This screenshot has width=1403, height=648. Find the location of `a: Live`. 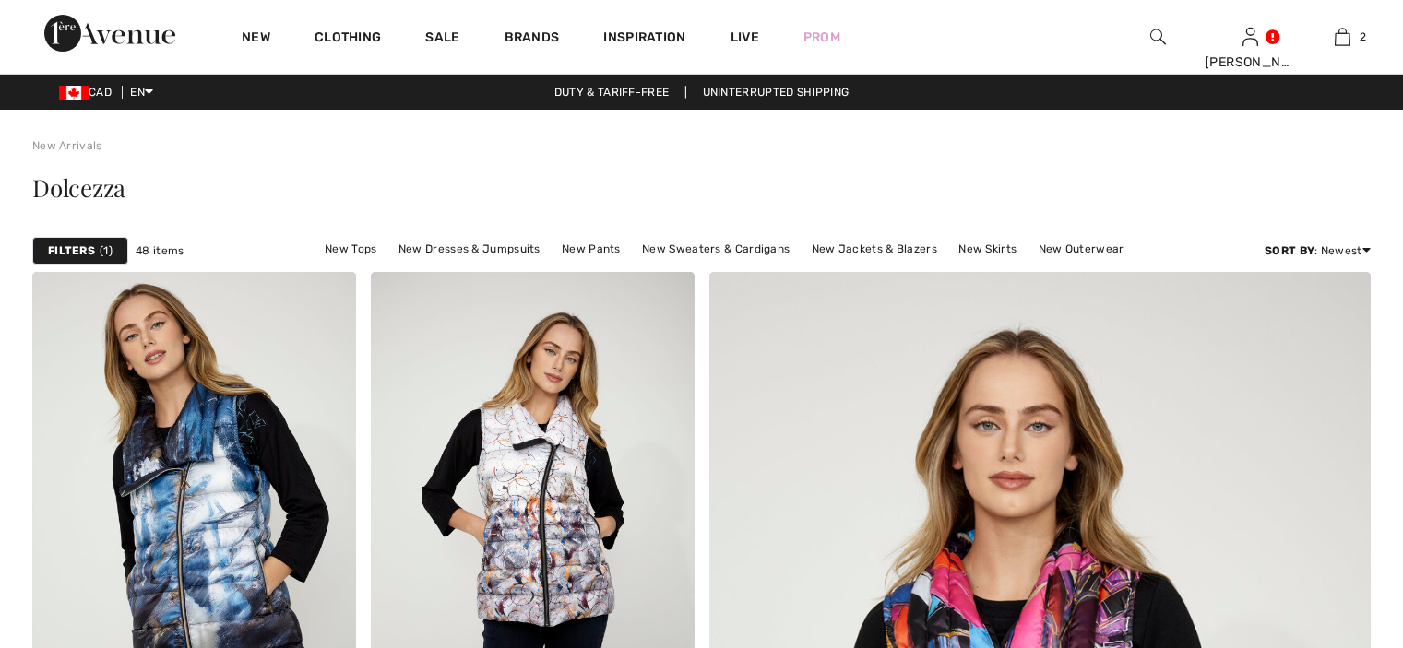

a: Live is located at coordinates (744, 37).